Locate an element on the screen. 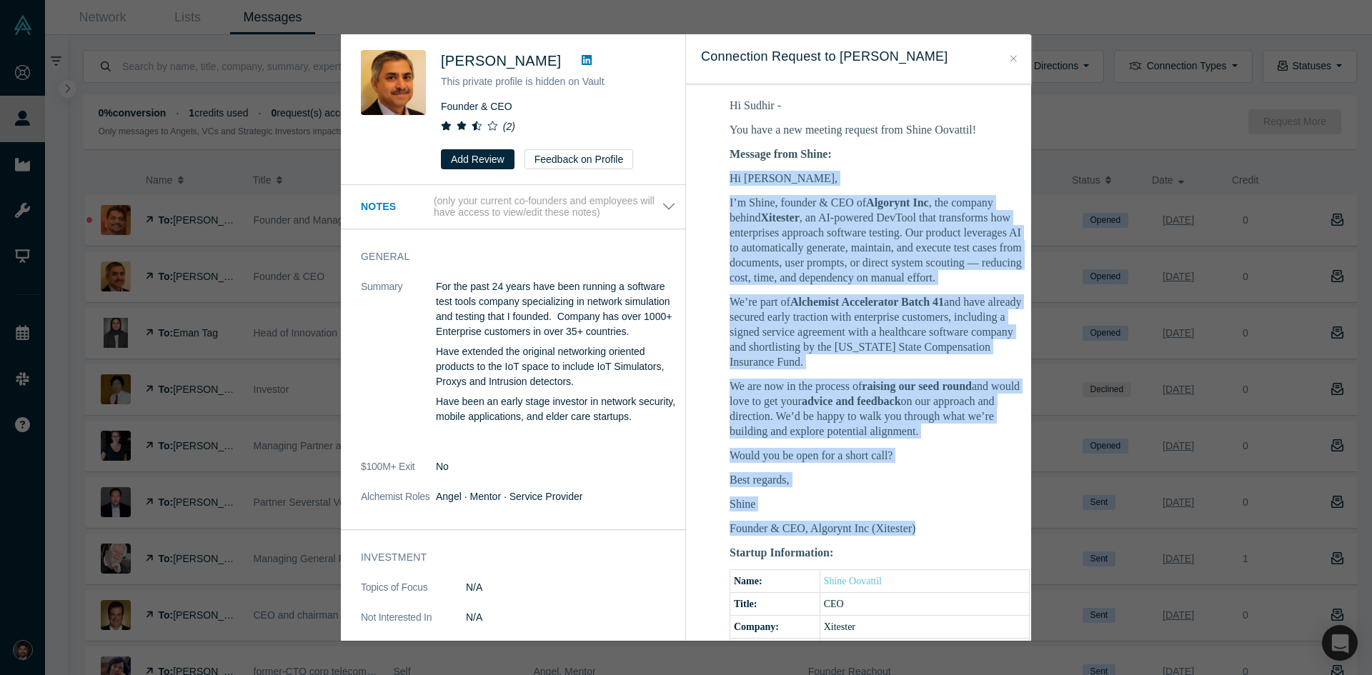 The height and width of the screenshot is (675, 1372). p: We’re part of and have already secured early traction with enterprise customers, including a sign... is located at coordinates (880, 332).